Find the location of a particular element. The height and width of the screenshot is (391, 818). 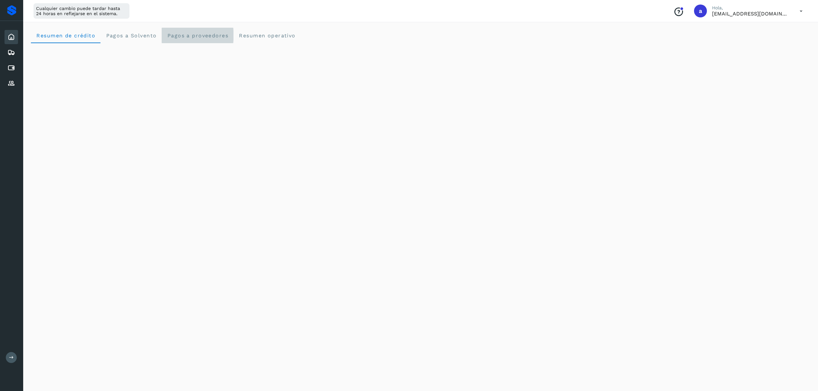

span: Pagos a Solvento is located at coordinates (131, 35).